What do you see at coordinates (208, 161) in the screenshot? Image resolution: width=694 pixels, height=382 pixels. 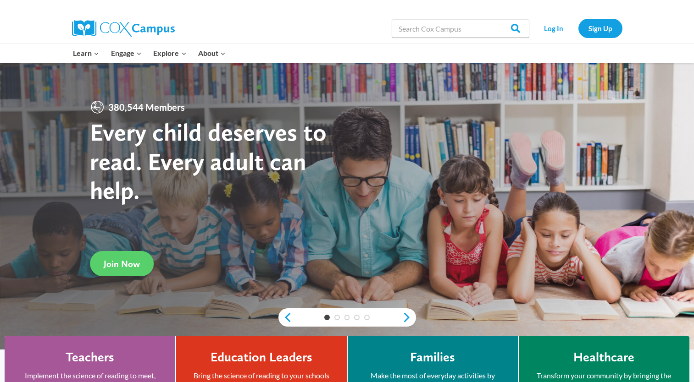 I see `strong: Every child deserves to read. Every adult can help.` at bounding box center [208, 161].